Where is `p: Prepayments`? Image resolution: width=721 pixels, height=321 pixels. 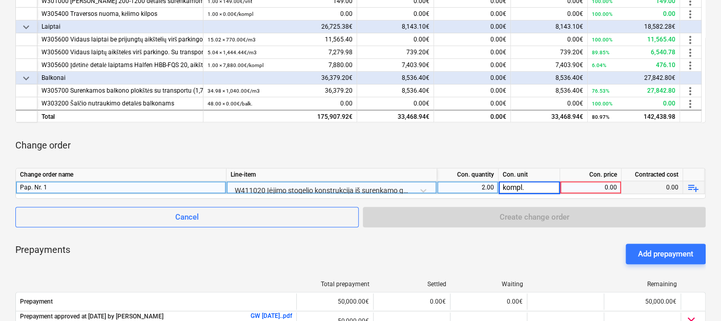 p: Prepayments is located at coordinates (43, 254).